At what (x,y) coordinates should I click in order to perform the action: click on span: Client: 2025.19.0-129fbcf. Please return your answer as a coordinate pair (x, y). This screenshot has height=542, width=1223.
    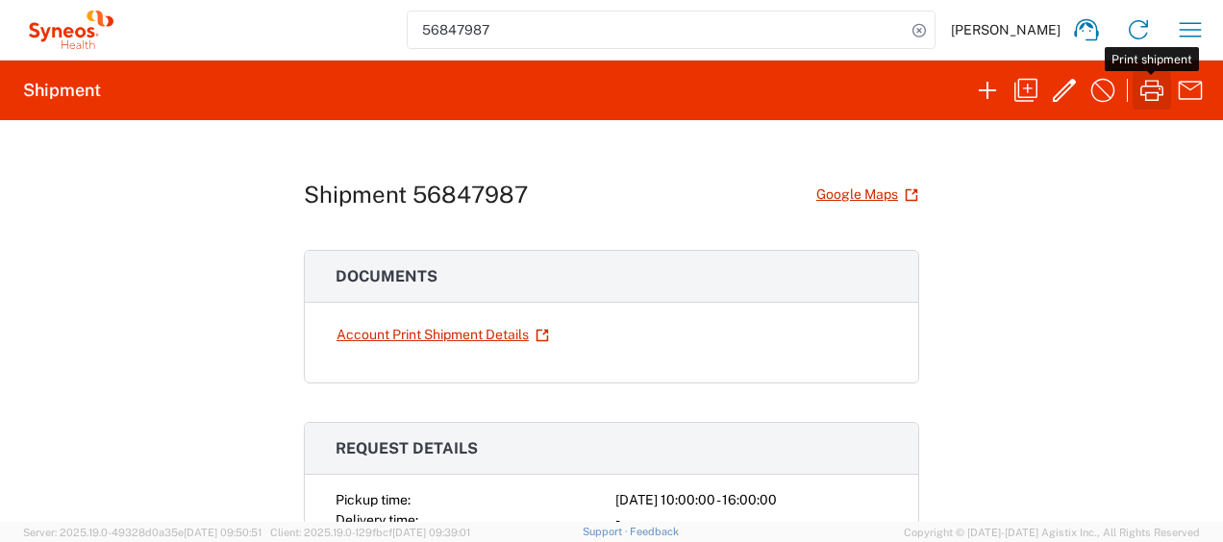
    Looking at the image, I should click on (370, 533).